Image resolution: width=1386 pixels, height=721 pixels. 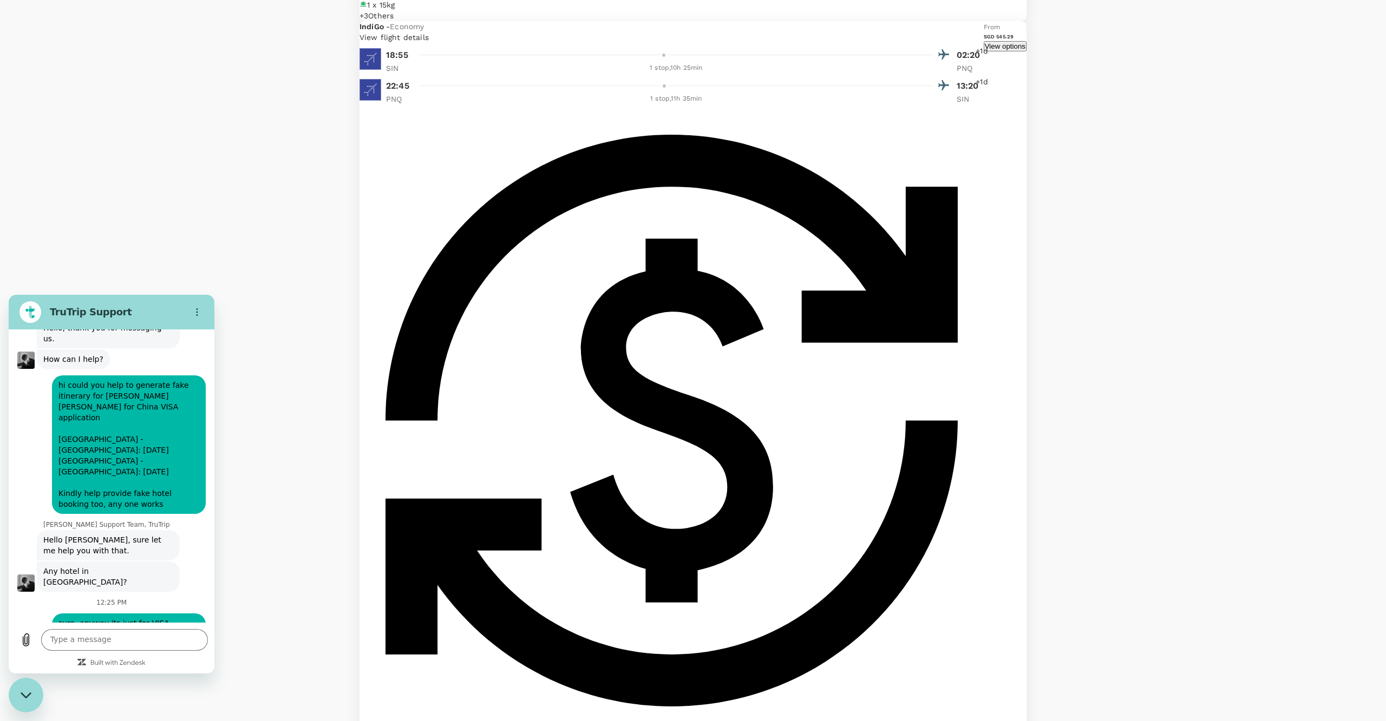 What do you see at coordinates (188, 17) in the screenshot?
I see `button: Options menu` at bounding box center [188, 17].